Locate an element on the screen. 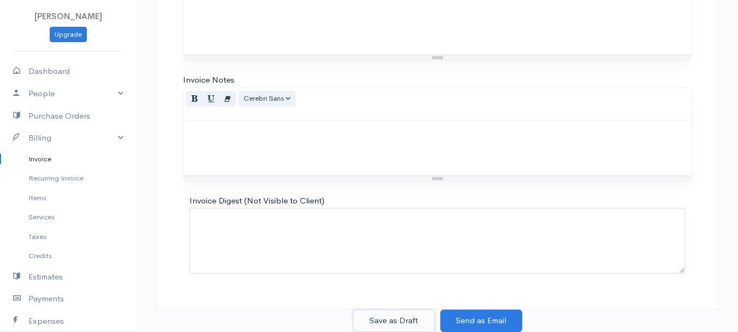 Image resolution: width=738 pixels, height=332 pixels. label: Invoice Digest (Not Visible to Client) is located at coordinates (257, 201).